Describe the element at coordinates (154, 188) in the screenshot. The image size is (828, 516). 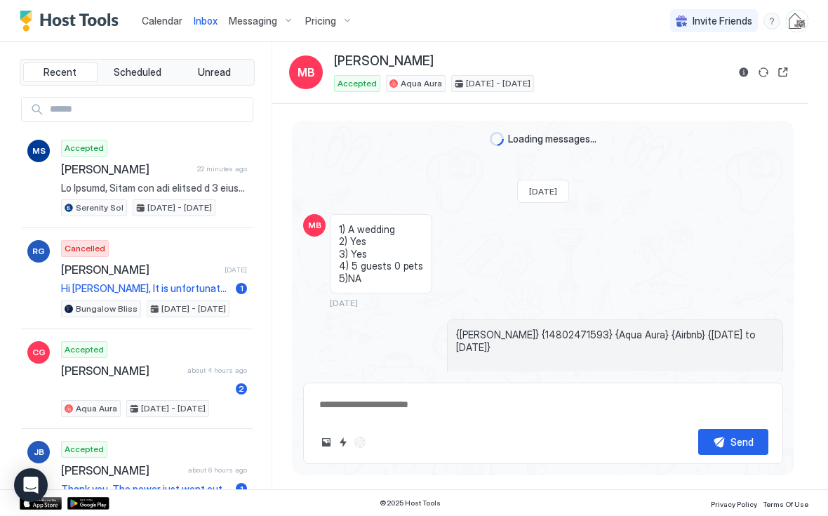
I see `span: Lo Ipsumd, Sitam con adi elitsed d 3 eiusm temp inc 7 utlabo et Dolorema Ali enim Adm, Veniamq 01...` at that location.